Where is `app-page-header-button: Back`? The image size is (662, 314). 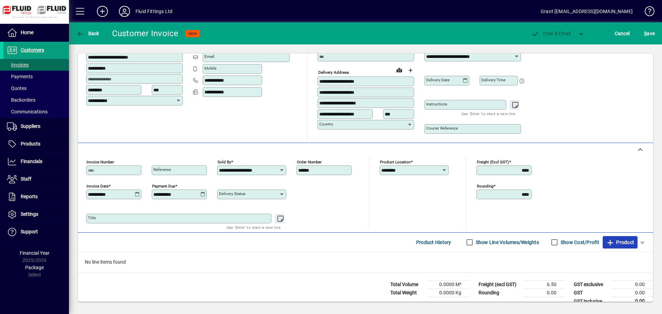
app-page-header-button: Back is located at coordinates (88, 33).